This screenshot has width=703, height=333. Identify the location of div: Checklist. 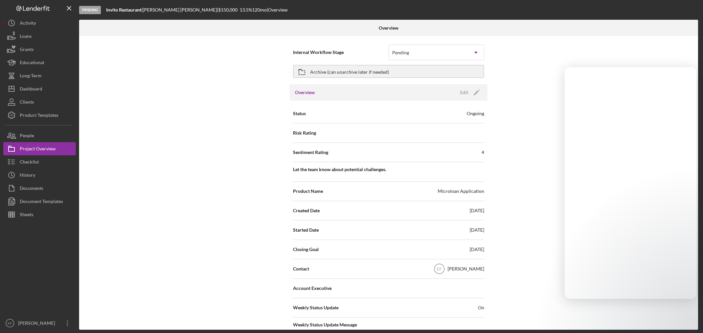
(29, 163).